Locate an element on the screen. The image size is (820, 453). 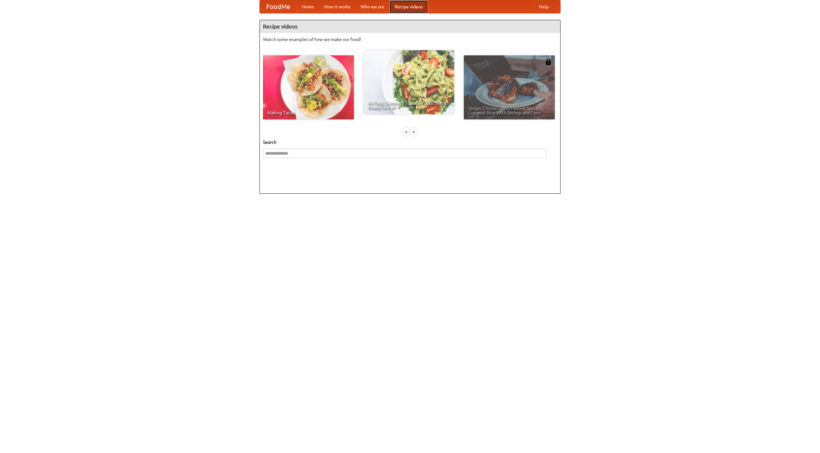
a: Home is located at coordinates (308, 7).